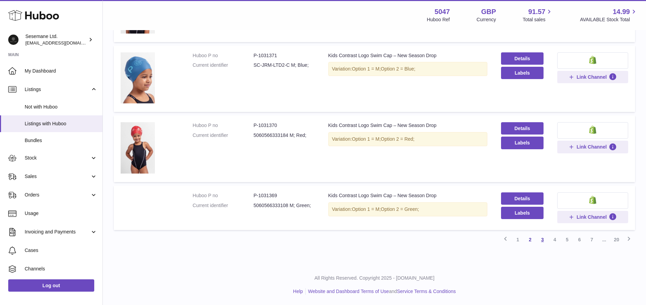  I want to click on a: 3, so click(543, 240).